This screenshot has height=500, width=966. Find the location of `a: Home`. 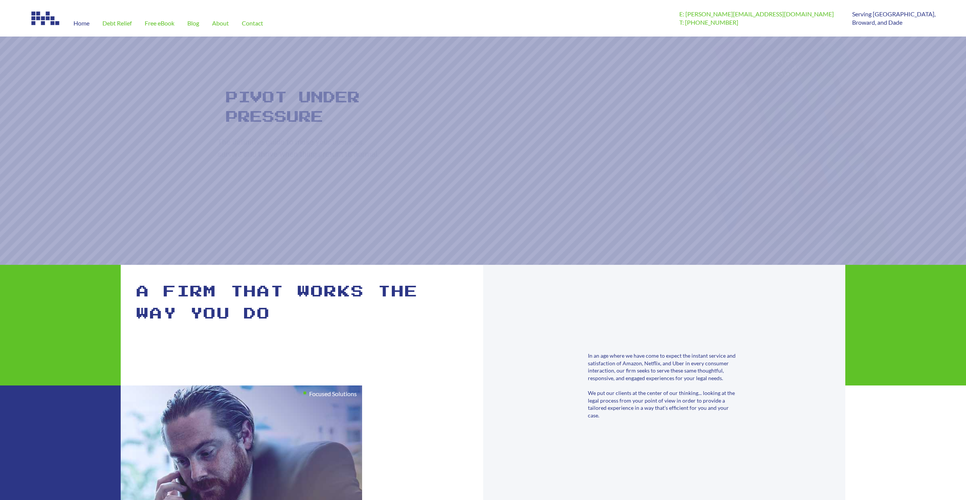

a: Home is located at coordinates (81, 23).